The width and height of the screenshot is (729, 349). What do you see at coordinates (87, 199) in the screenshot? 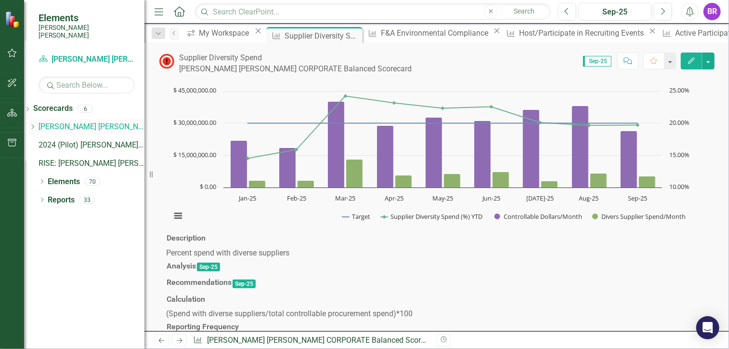
I see `div: 33` at bounding box center [87, 199].